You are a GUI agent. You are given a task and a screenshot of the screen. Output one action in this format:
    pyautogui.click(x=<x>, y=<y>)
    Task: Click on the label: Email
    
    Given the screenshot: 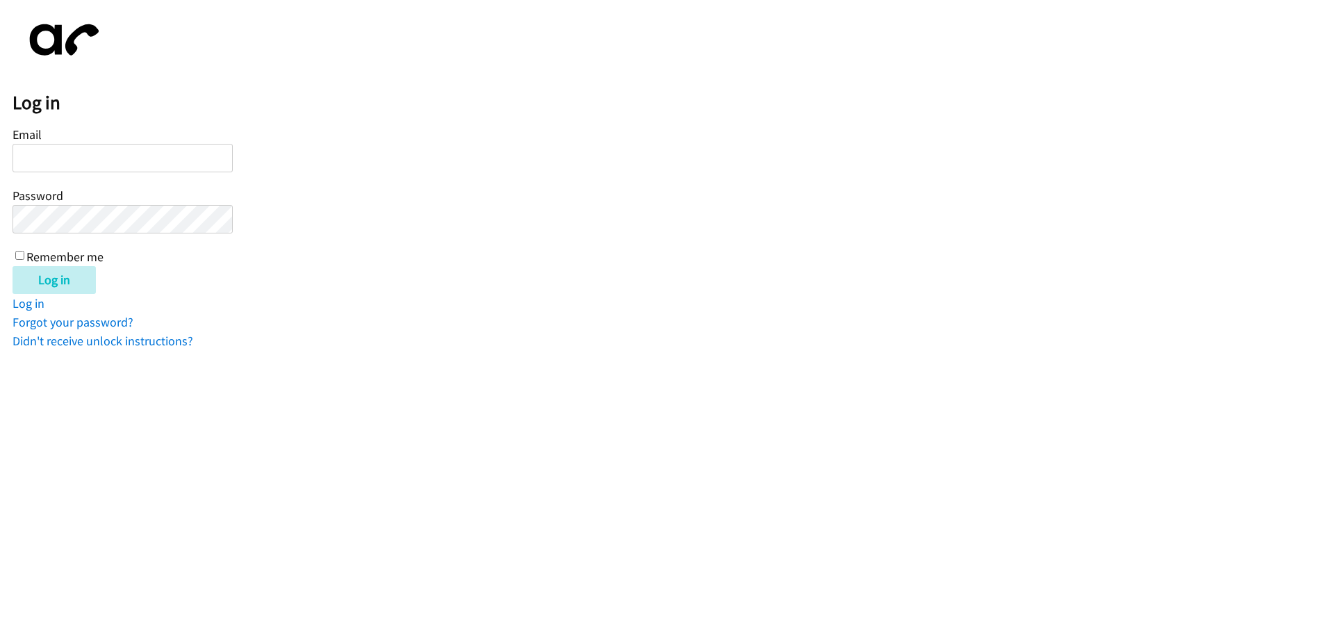 What is the action you would take?
    pyautogui.click(x=27, y=134)
    